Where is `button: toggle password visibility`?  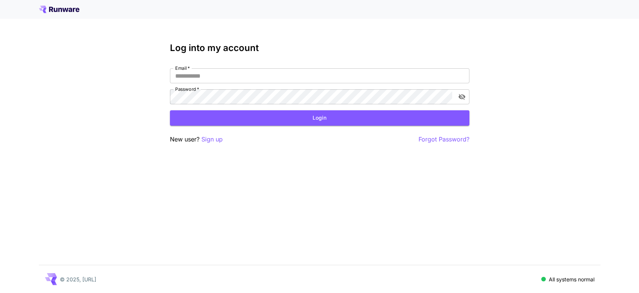
button: toggle password visibility is located at coordinates (462, 97).